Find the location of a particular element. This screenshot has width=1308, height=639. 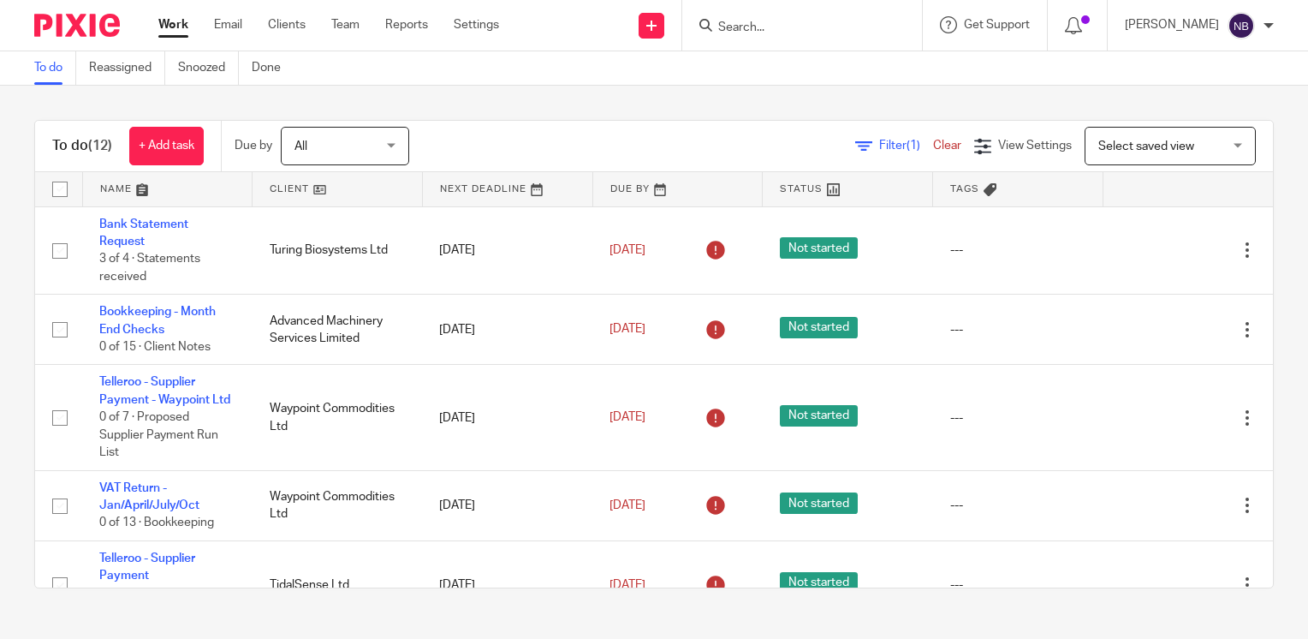

a: Reports is located at coordinates (407, 25).